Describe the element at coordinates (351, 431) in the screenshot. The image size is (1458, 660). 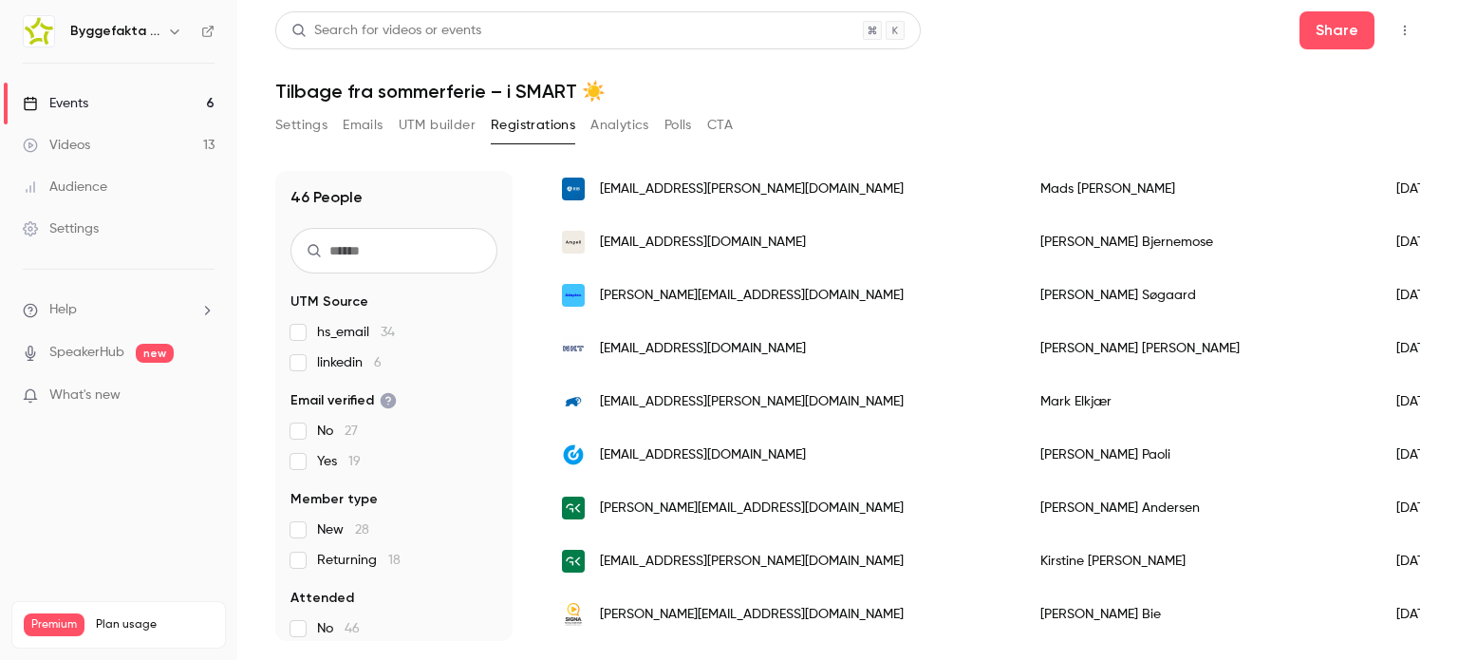
I see `span: 27` at that location.